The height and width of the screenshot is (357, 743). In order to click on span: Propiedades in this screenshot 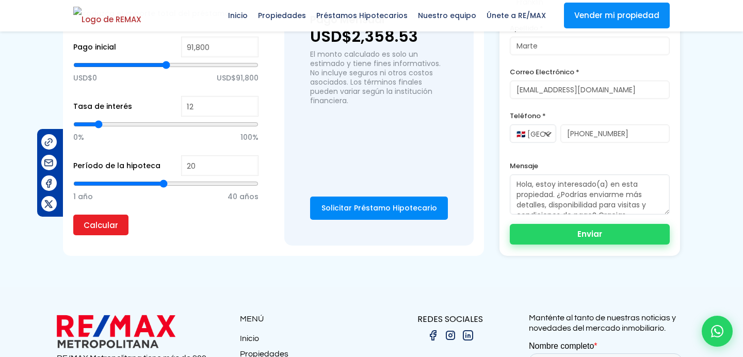, I will do `click(282, 15)`.